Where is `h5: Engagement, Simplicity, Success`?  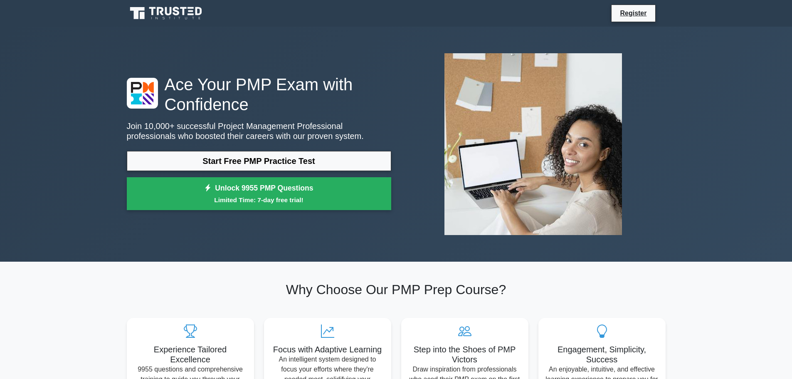 h5: Engagement, Simplicity, Success is located at coordinates (602, 354).